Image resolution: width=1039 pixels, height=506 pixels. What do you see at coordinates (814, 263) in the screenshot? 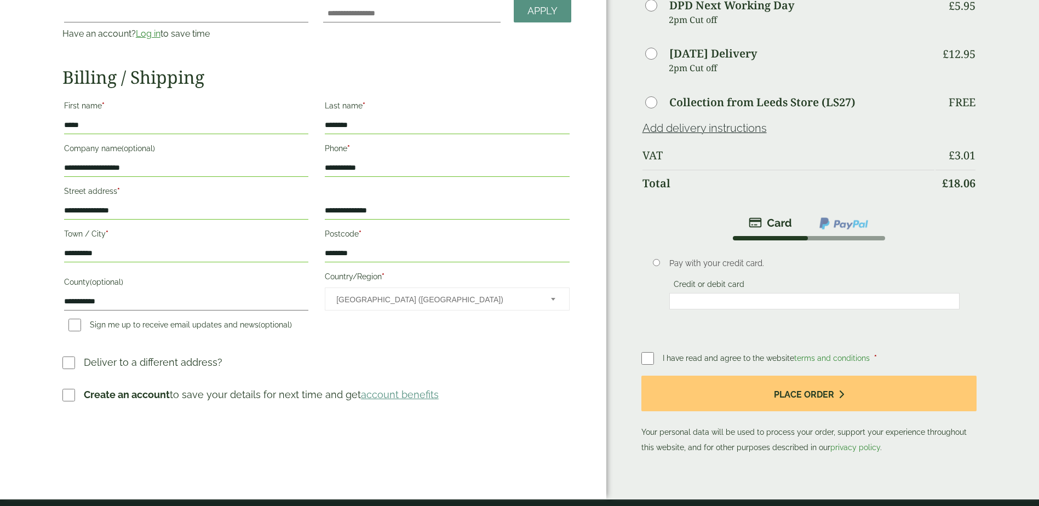
I see `p: Pay with your credit card.` at bounding box center [814, 263].